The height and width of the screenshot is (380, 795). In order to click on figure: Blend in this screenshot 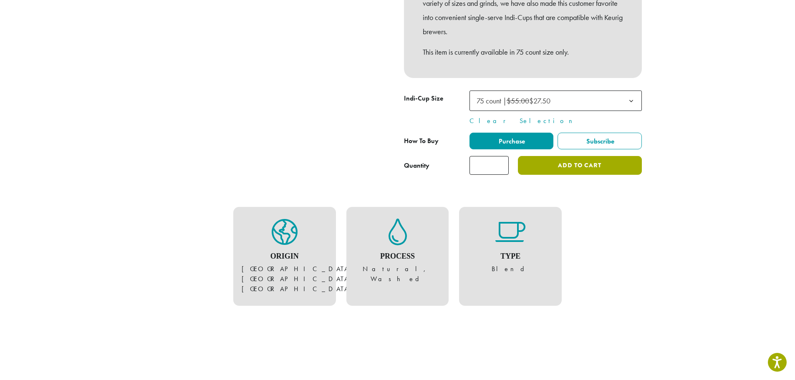, I will do `click(510, 247)`.